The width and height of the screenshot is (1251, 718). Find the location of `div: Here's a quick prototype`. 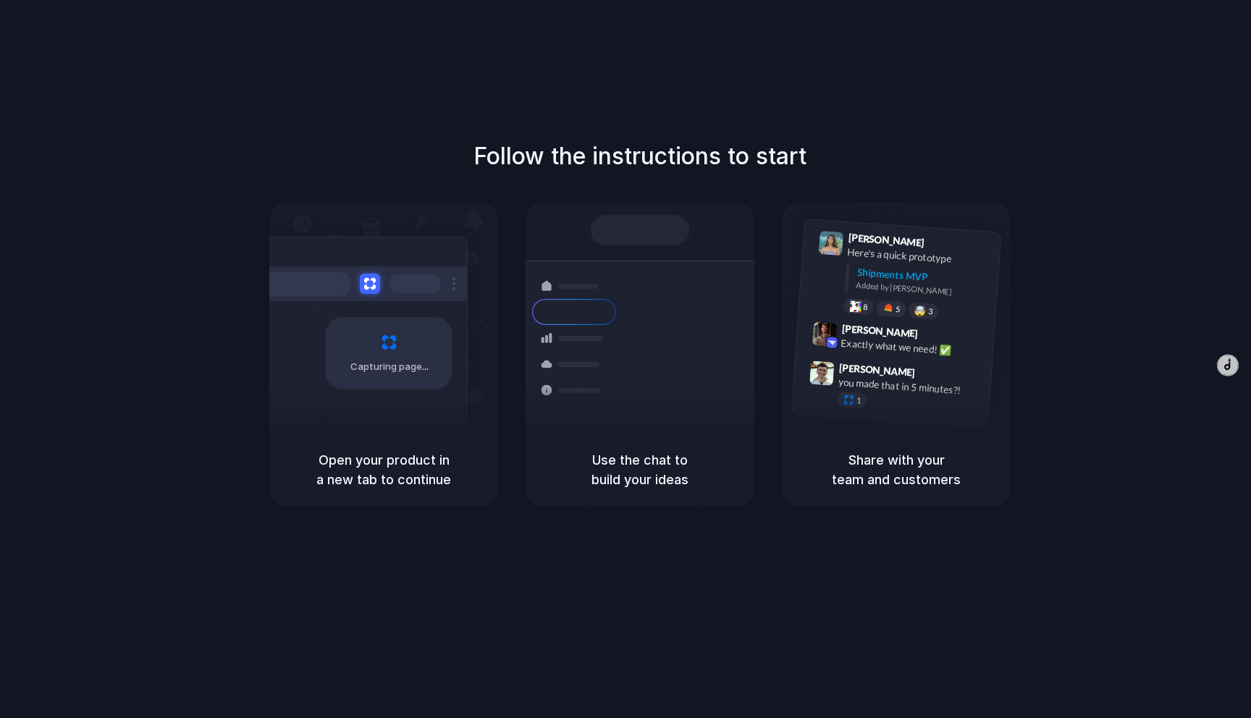

div: Here's a quick prototype is located at coordinates (920, 257).